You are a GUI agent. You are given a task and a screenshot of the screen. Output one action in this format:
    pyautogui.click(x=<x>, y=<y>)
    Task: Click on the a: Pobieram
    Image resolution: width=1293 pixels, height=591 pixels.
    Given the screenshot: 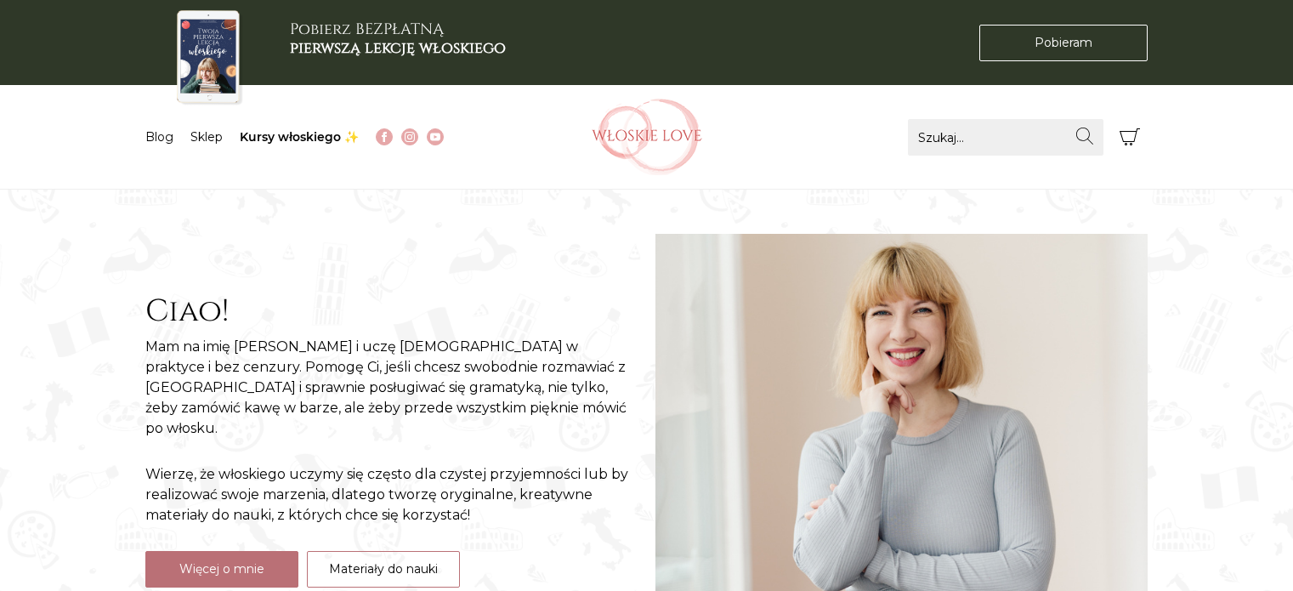 What is the action you would take?
    pyautogui.click(x=1063, y=43)
    